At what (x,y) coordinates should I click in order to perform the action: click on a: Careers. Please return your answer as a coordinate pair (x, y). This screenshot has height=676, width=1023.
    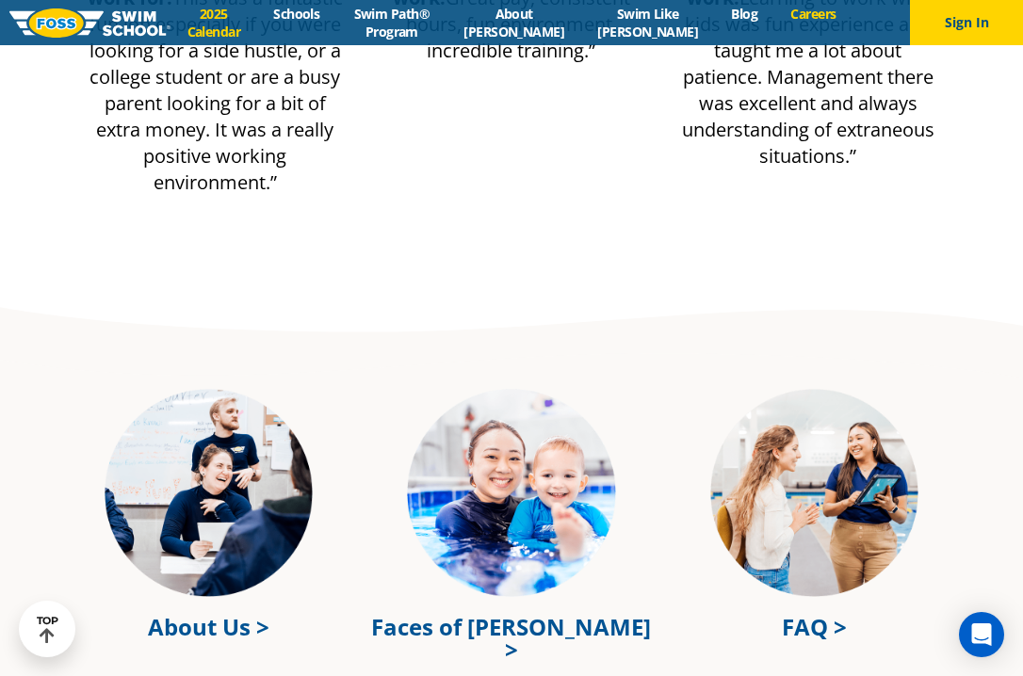
    Looking at the image, I should click on (813, 13).